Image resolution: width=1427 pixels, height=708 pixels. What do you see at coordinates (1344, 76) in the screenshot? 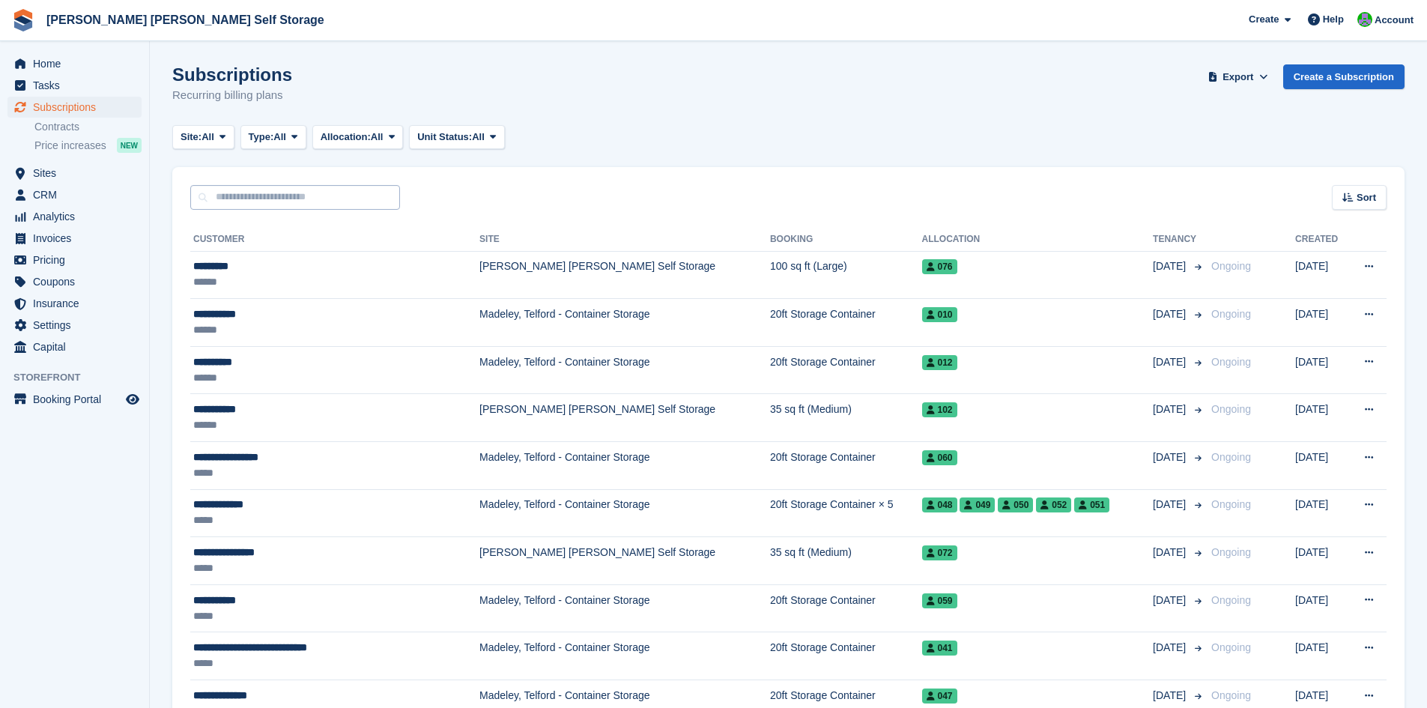
I see `a: Create a Subscription` at bounding box center [1344, 76].